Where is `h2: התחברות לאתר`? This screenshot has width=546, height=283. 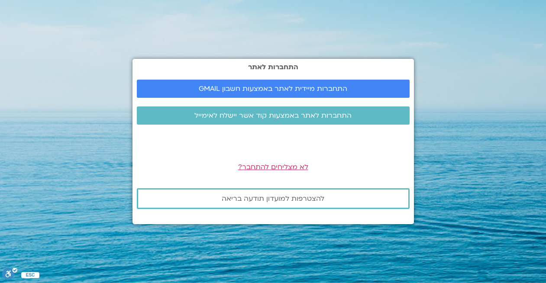 h2: התחברות לאתר is located at coordinates (273, 67).